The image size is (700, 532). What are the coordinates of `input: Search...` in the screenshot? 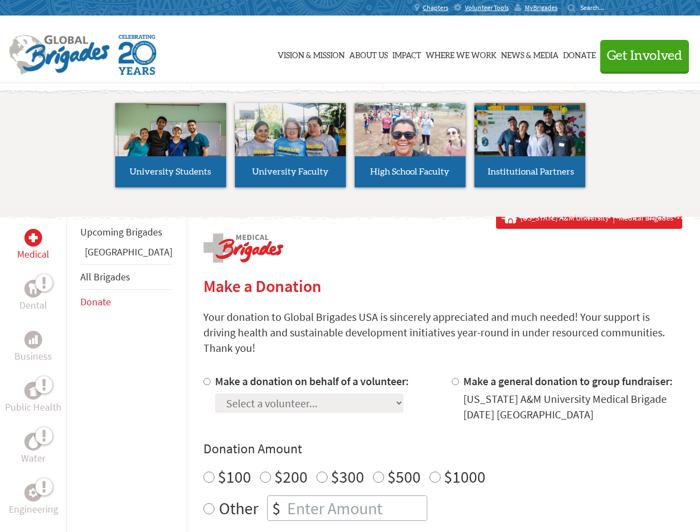 It's located at (596, 7).